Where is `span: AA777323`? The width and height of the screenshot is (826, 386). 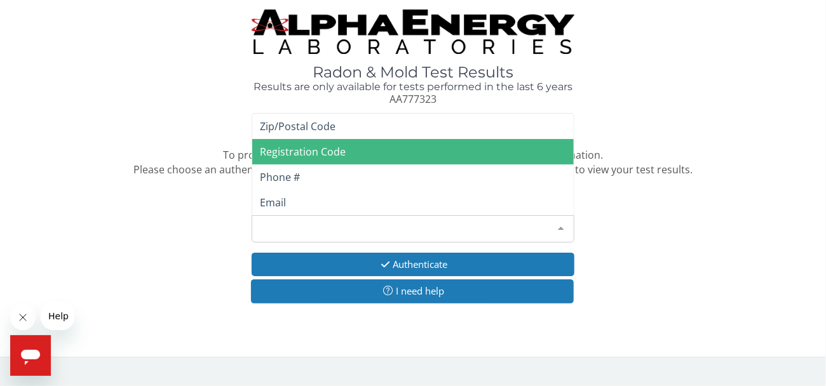 span: AA777323 is located at coordinates (413, 99).